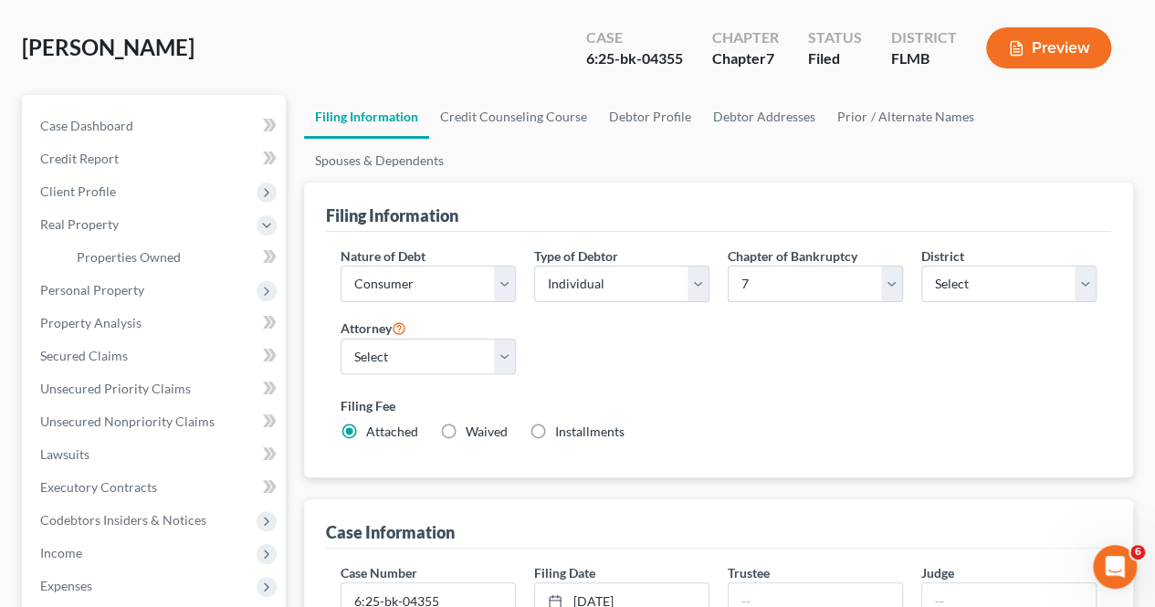 This screenshot has height=607, width=1155. Describe the element at coordinates (1048, 47) in the screenshot. I see `button: Preview` at that location.